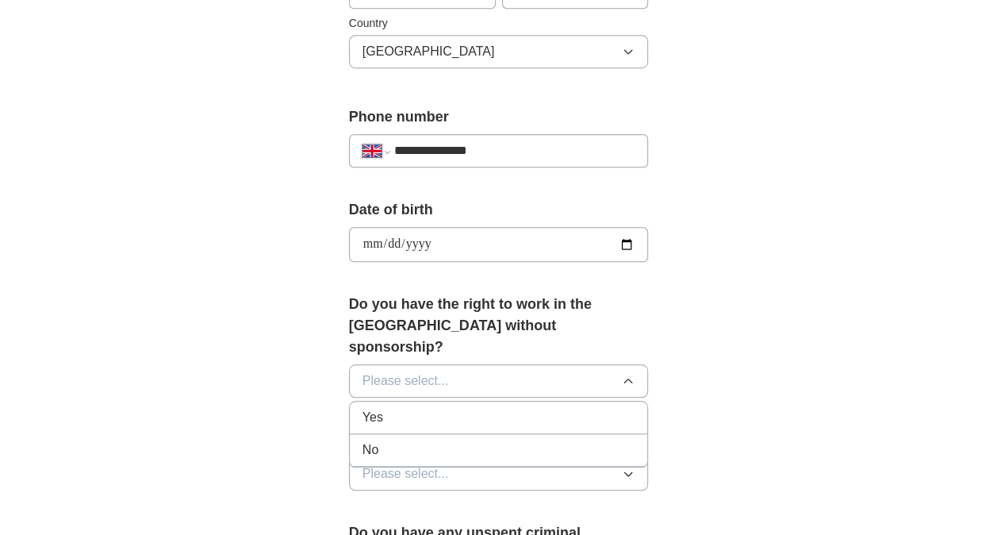  I want to click on label: Date of birth, so click(499, 209).